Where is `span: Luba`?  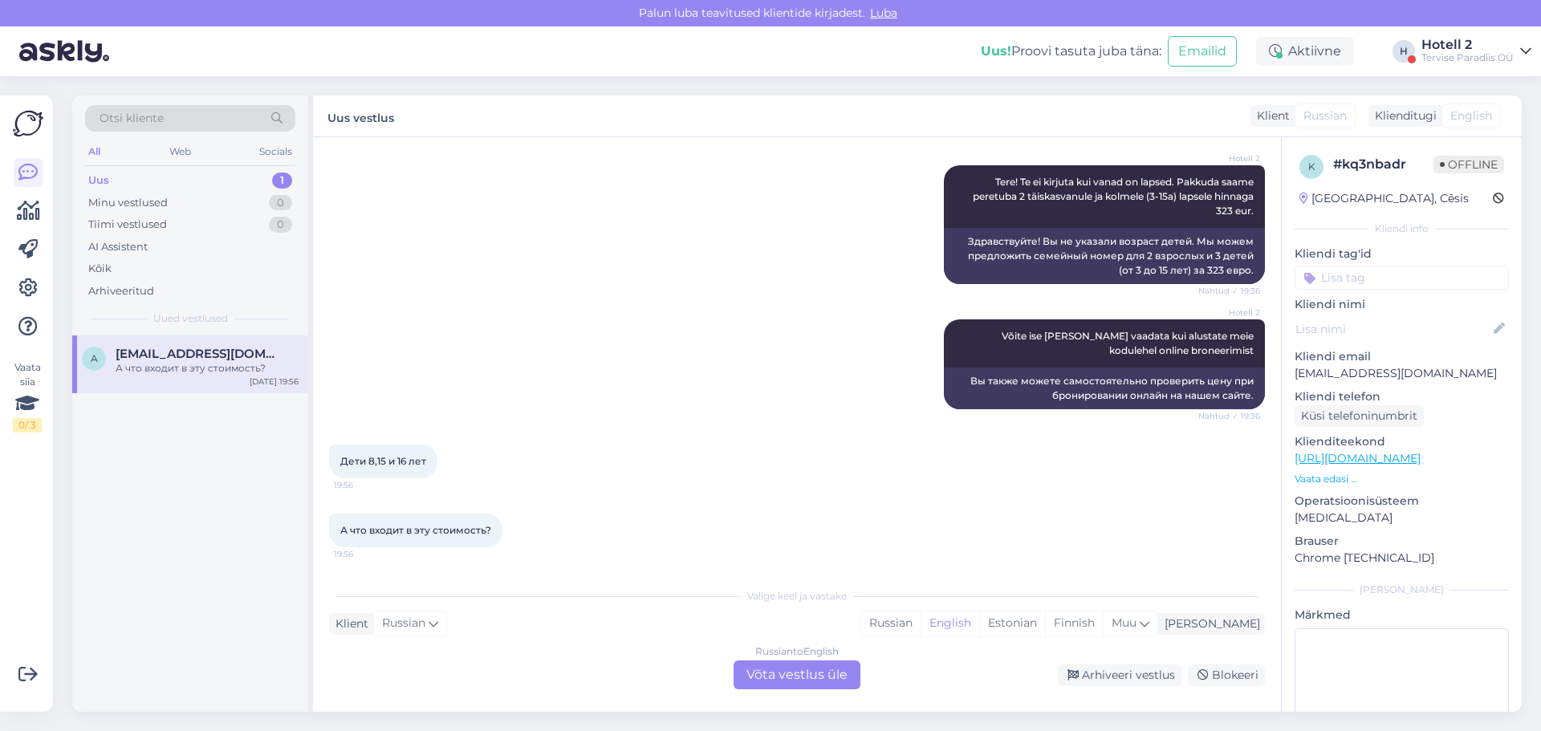 span: Luba is located at coordinates (883, 13).